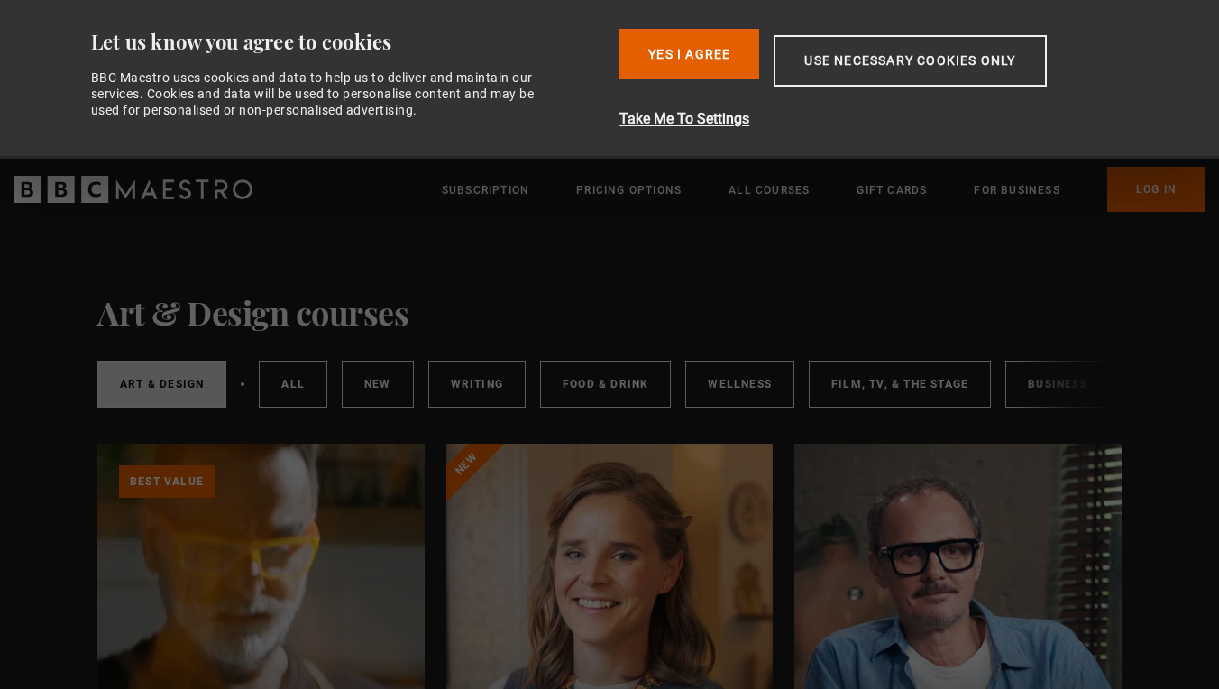  Describe the element at coordinates (477, 384) in the screenshot. I see `a: Writing` at that location.